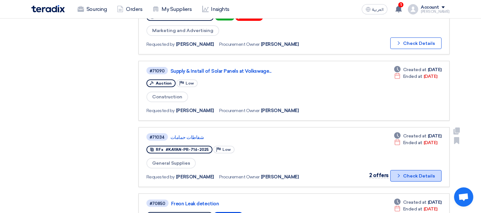  I want to click on span: 2 offers, so click(379, 175).